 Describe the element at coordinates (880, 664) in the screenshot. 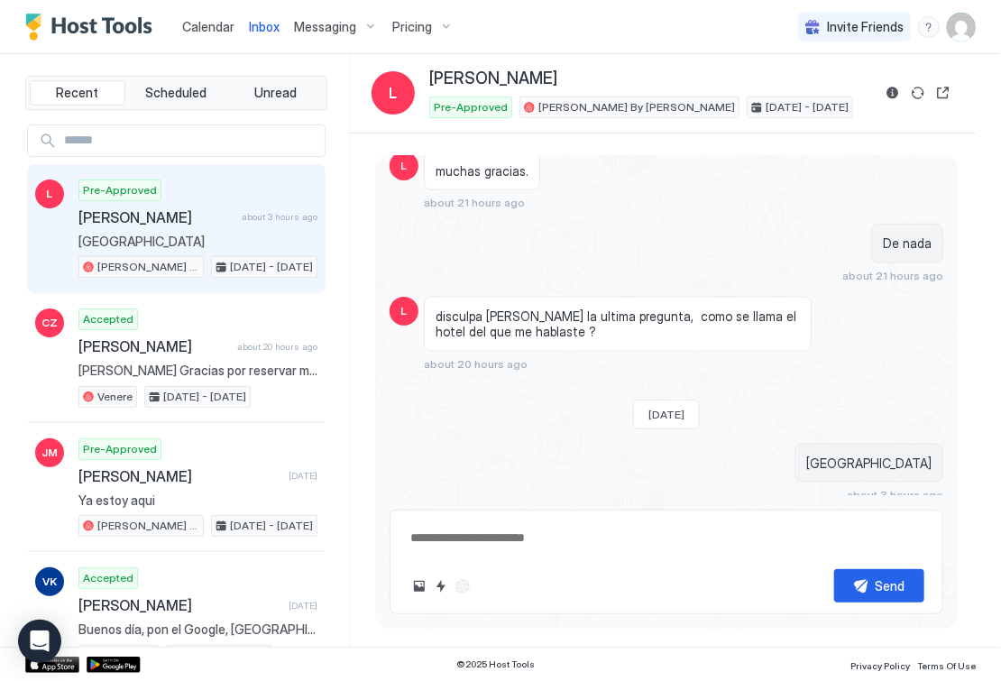

I see `a: Privacy Policy` at that location.